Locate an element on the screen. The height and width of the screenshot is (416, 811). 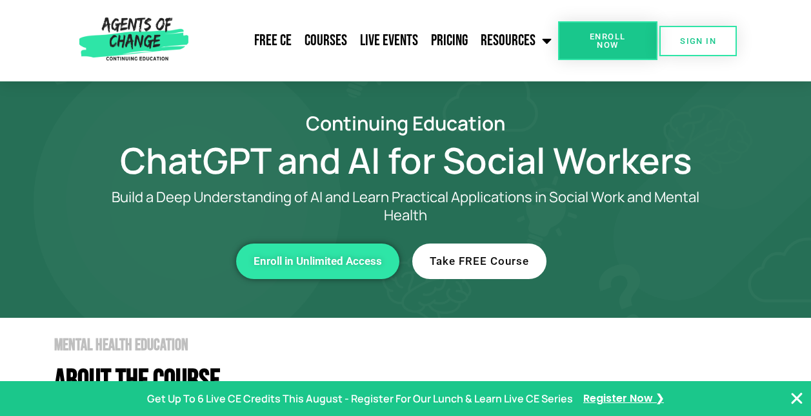
a: SIGN IN is located at coordinates (698, 41).